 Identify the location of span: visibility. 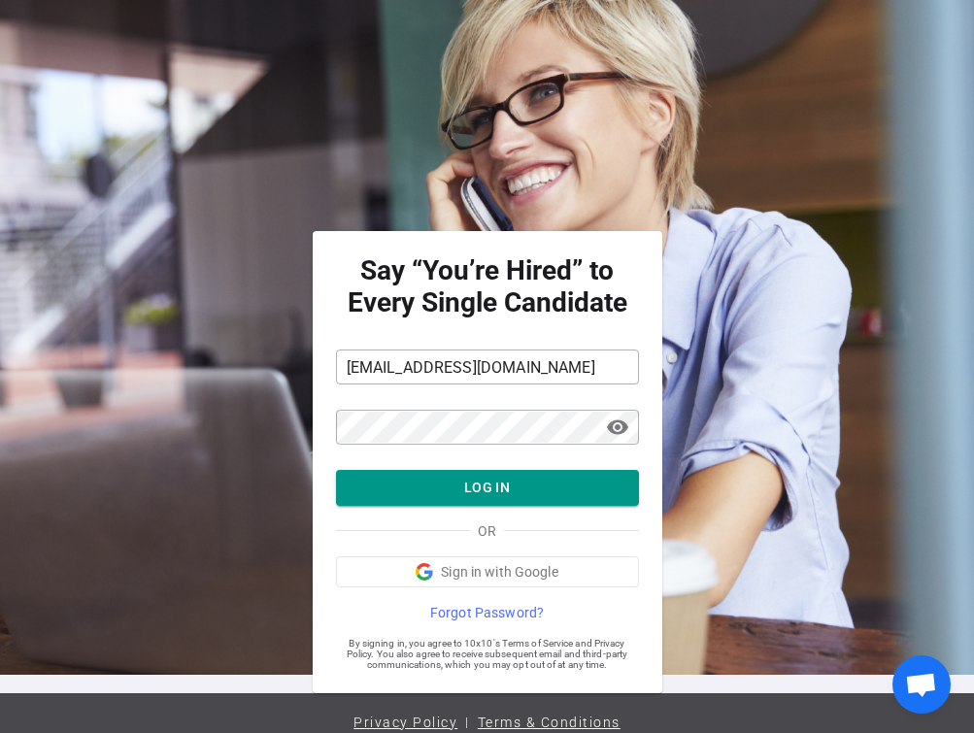
(618, 427).